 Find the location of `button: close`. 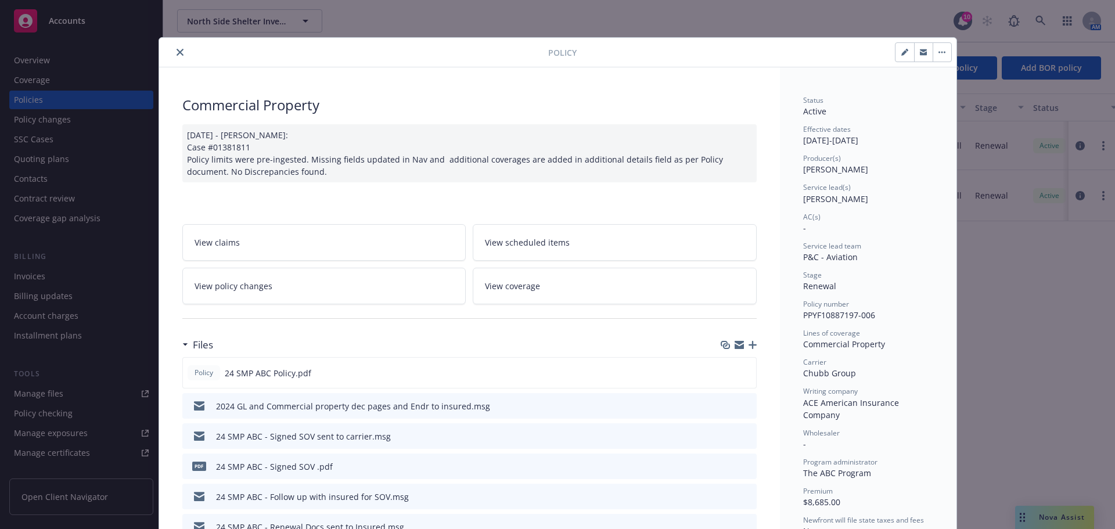

button: close is located at coordinates (180, 52).